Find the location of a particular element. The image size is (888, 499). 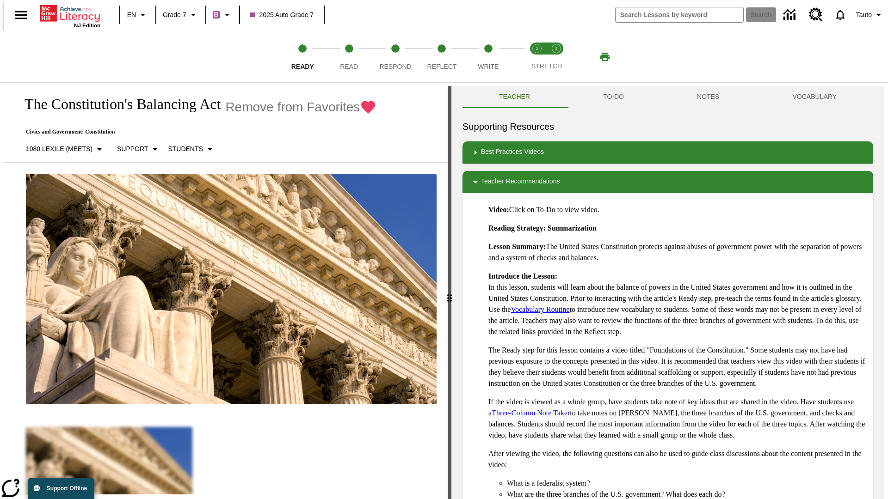

span: Write is located at coordinates (488, 67).